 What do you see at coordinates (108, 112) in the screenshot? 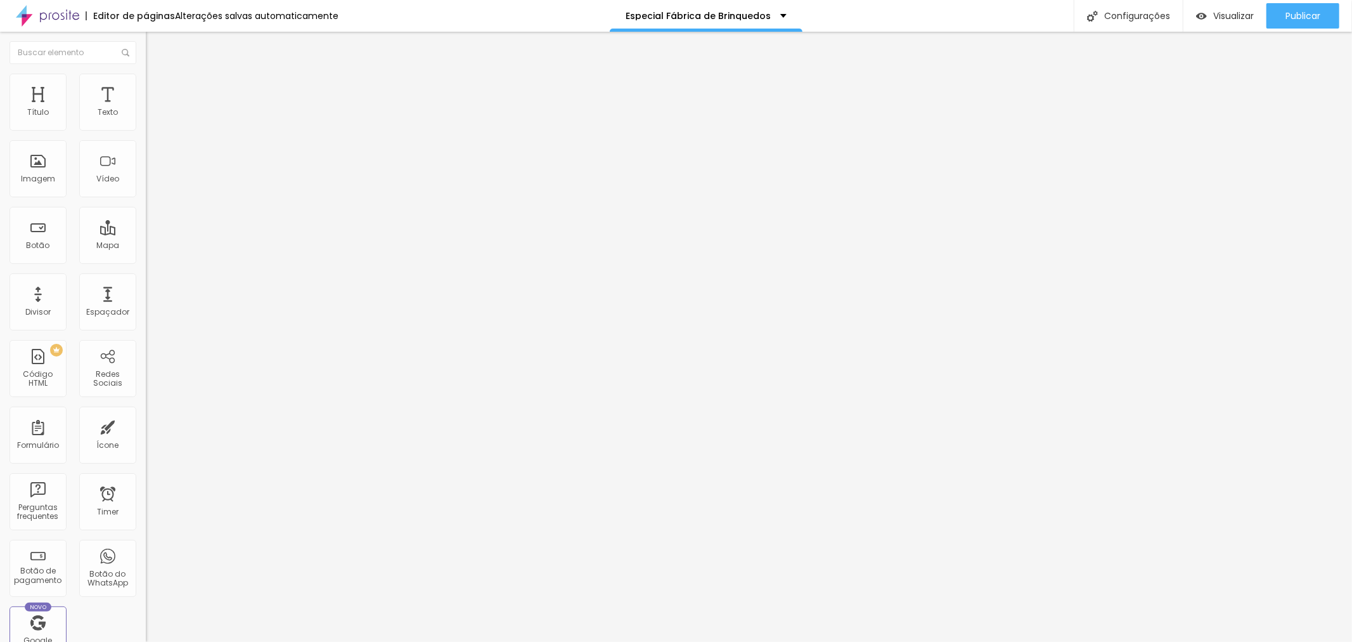
I see `div: Texto` at bounding box center [108, 112].